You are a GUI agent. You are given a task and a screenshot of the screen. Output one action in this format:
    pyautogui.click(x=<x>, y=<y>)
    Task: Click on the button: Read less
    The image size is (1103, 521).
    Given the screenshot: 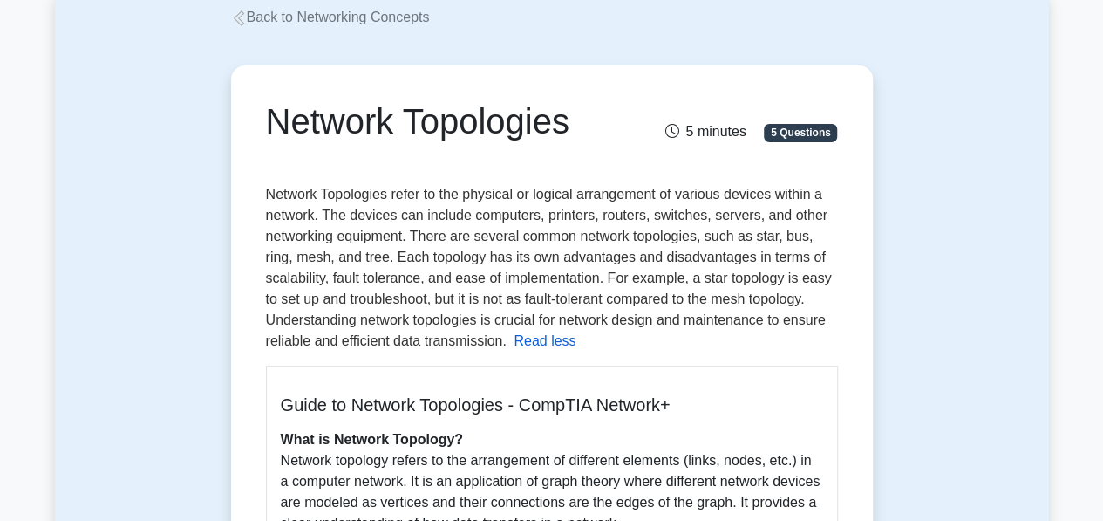 What is the action you would take?
    pyautogui.click(x=544, y=341)
    